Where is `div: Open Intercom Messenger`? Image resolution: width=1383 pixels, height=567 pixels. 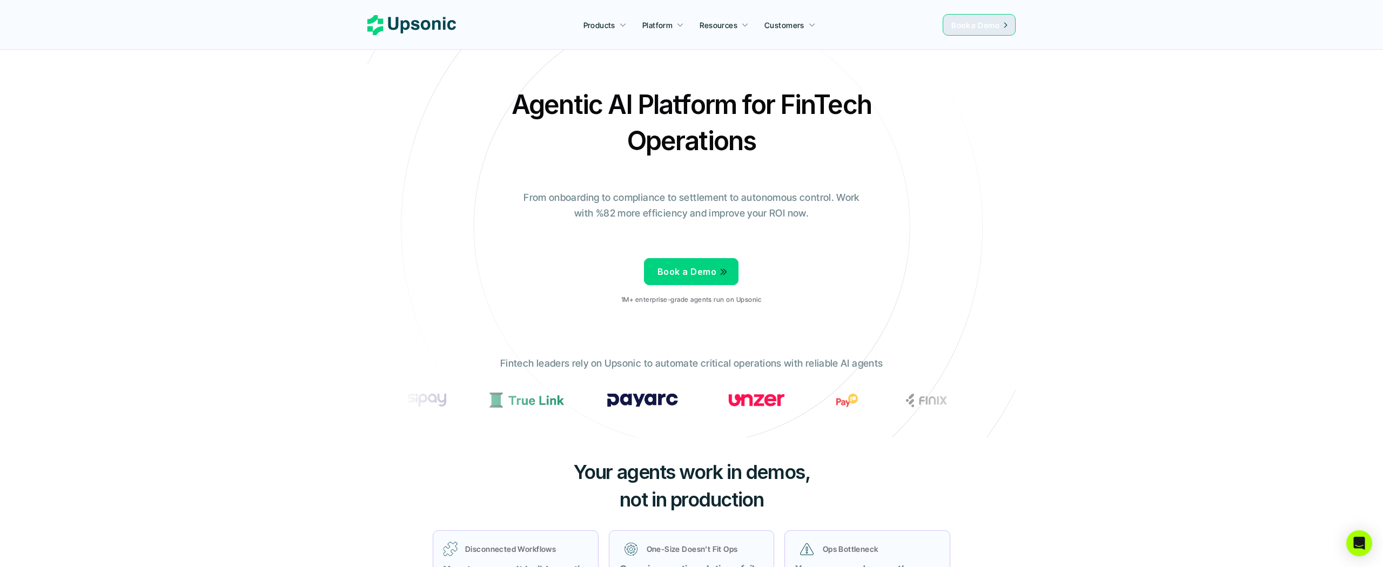 div: Open Intercom Messenger is located at coordinates (1360, 544).